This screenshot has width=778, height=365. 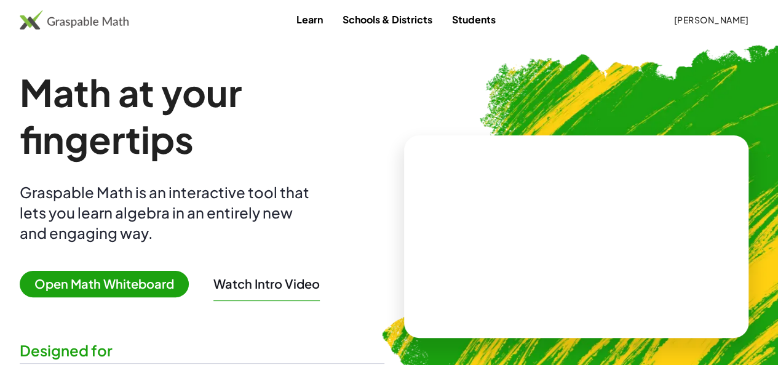 I want to click on button: Watch Intro Video, so click(x=266, y=284).